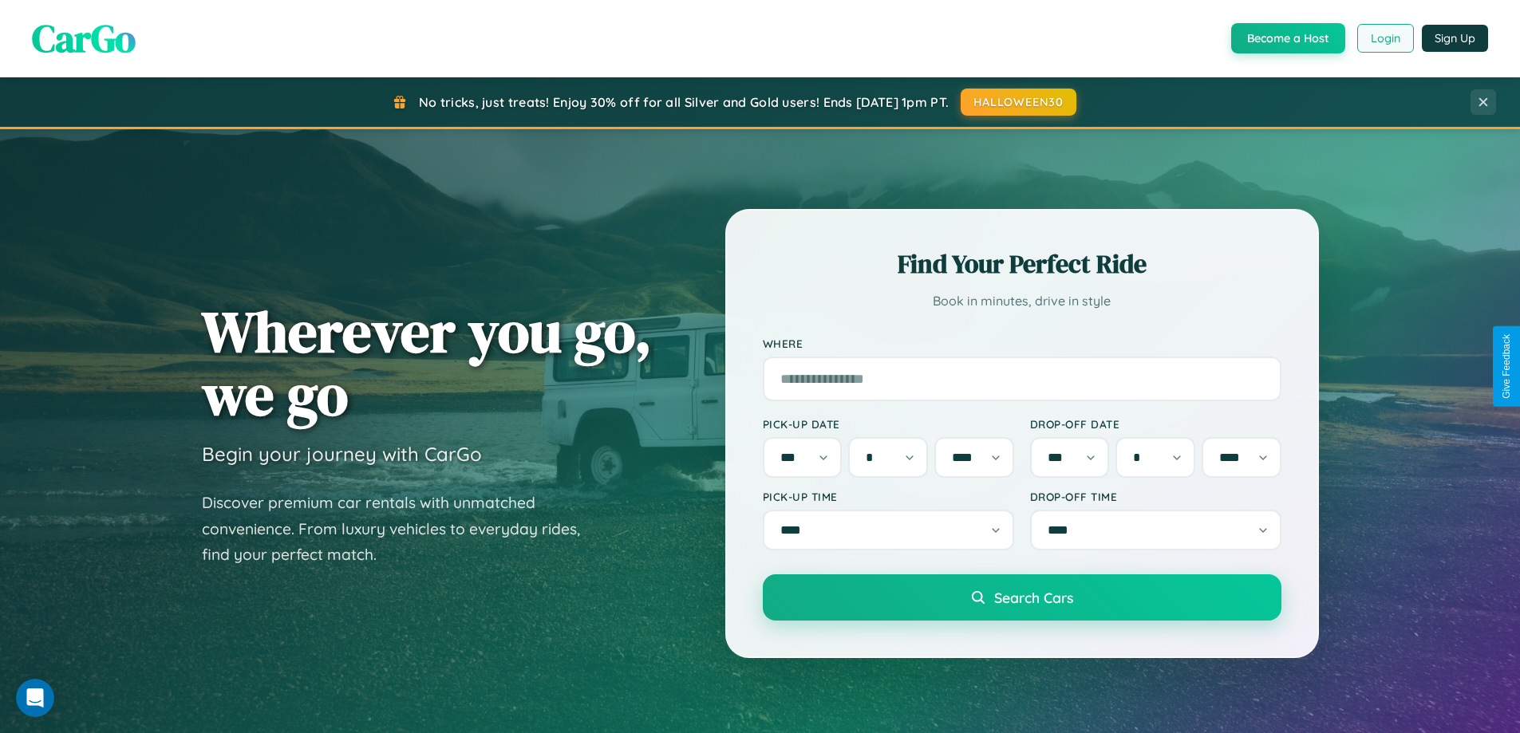  I want to click on h1: Wherever you go, we go, so click(427, 363).